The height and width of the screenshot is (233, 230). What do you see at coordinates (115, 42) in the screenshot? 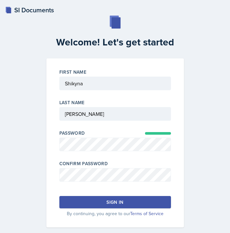
I see `h2: Welcome! Let's get started` at bounding box center [115, 42].